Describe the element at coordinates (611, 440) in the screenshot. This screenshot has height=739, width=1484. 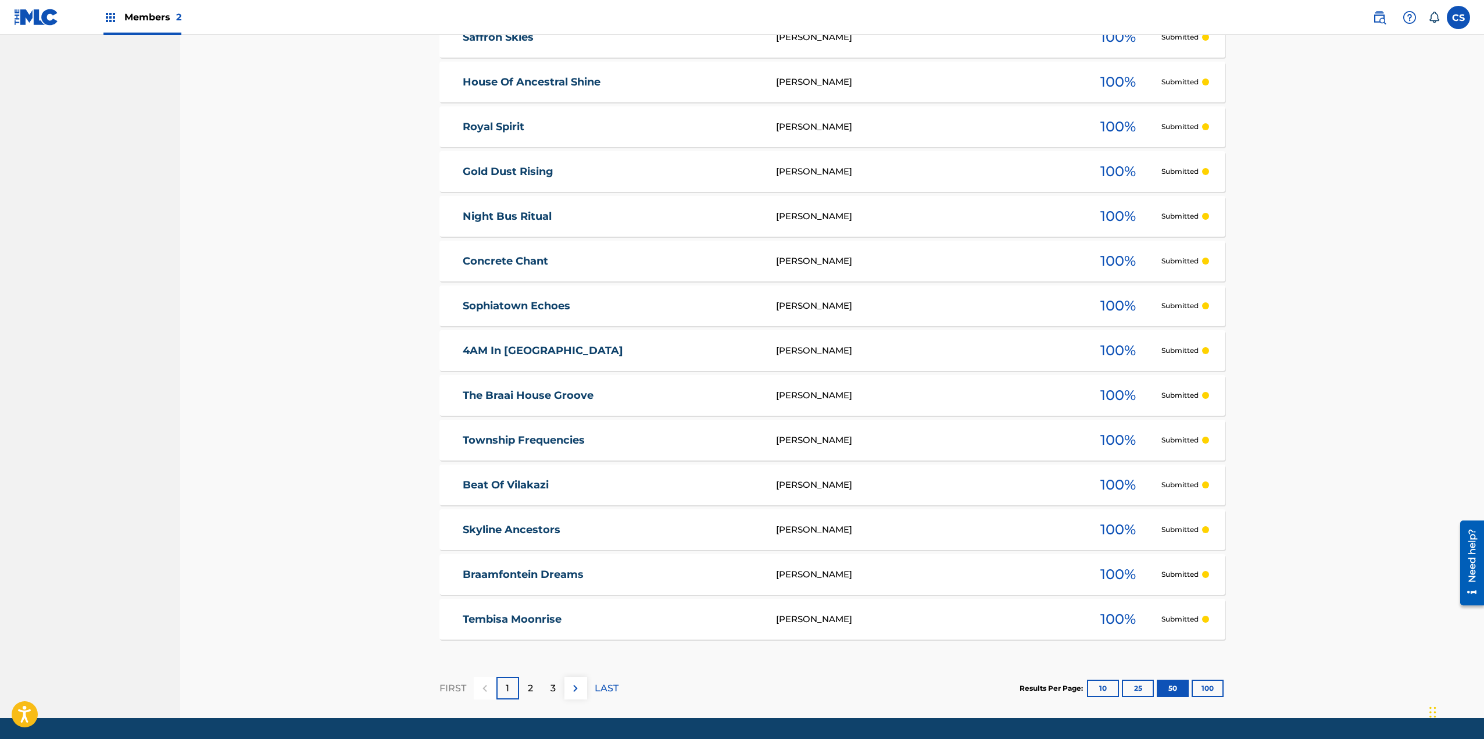
I see `a: Township Frequencies` at that location.